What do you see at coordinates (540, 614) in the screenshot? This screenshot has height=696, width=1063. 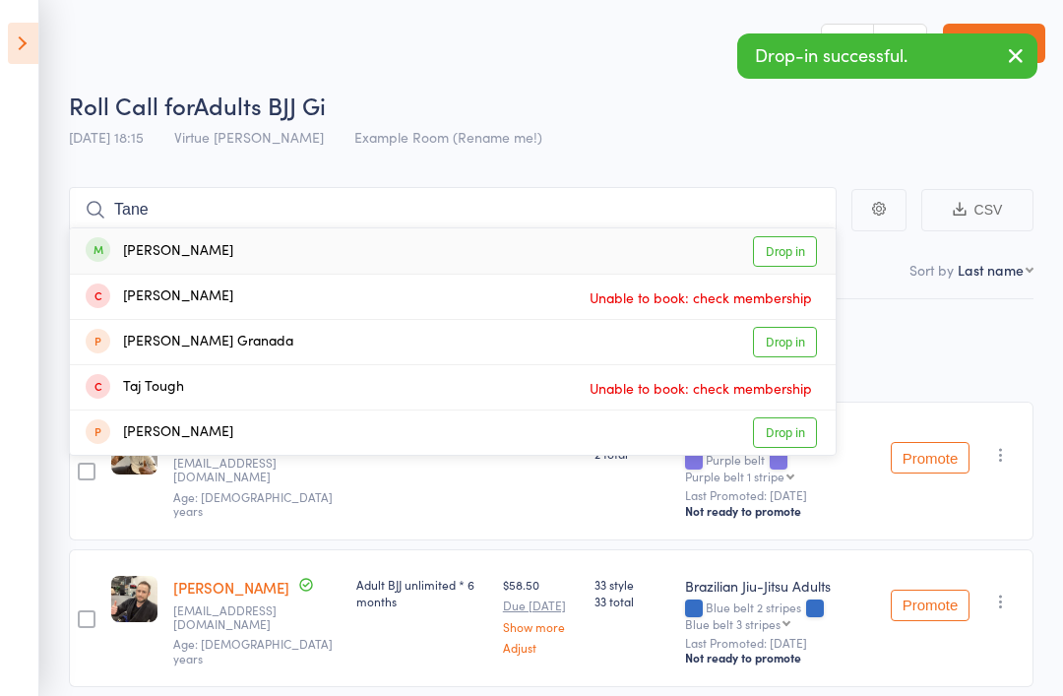 I see `div: $58.50` at bounding box center [540, 614].